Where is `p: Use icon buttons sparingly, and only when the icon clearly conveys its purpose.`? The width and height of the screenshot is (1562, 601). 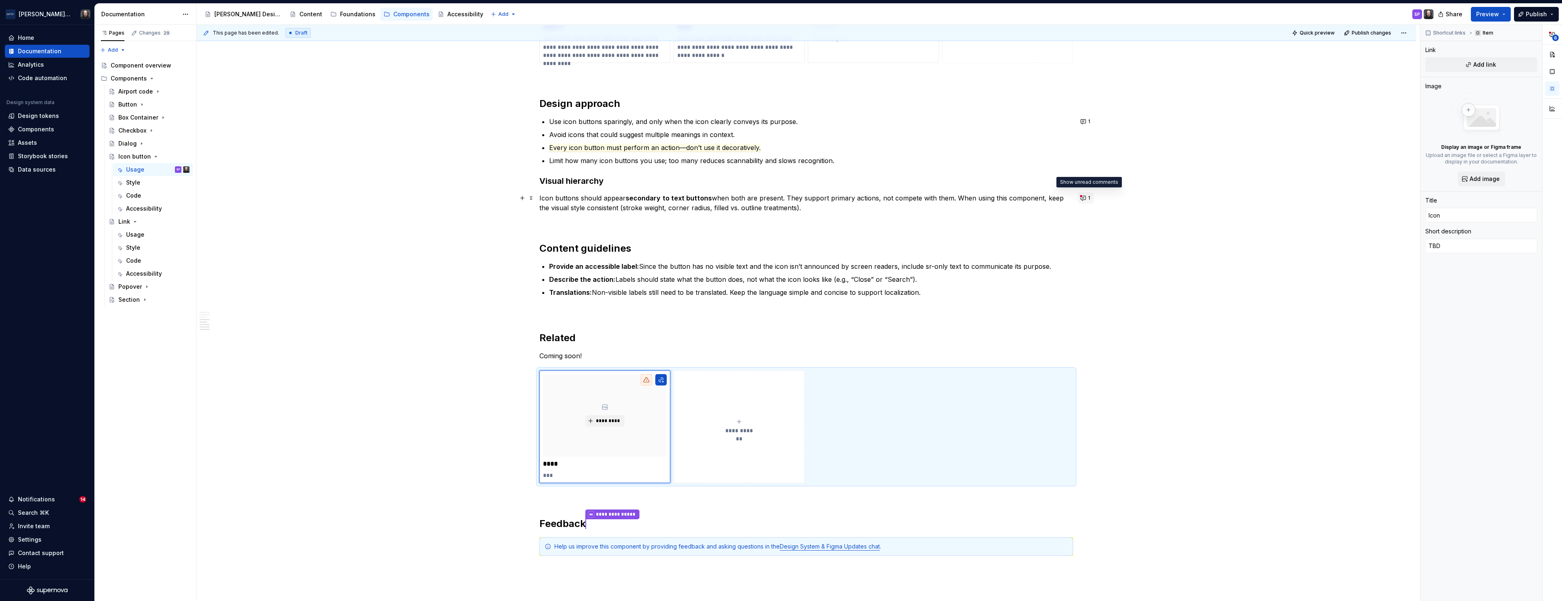 p: Use icon buttons sparingly, and only when the icon clearly conveys its purpose. is located at coordinates (811, 122).